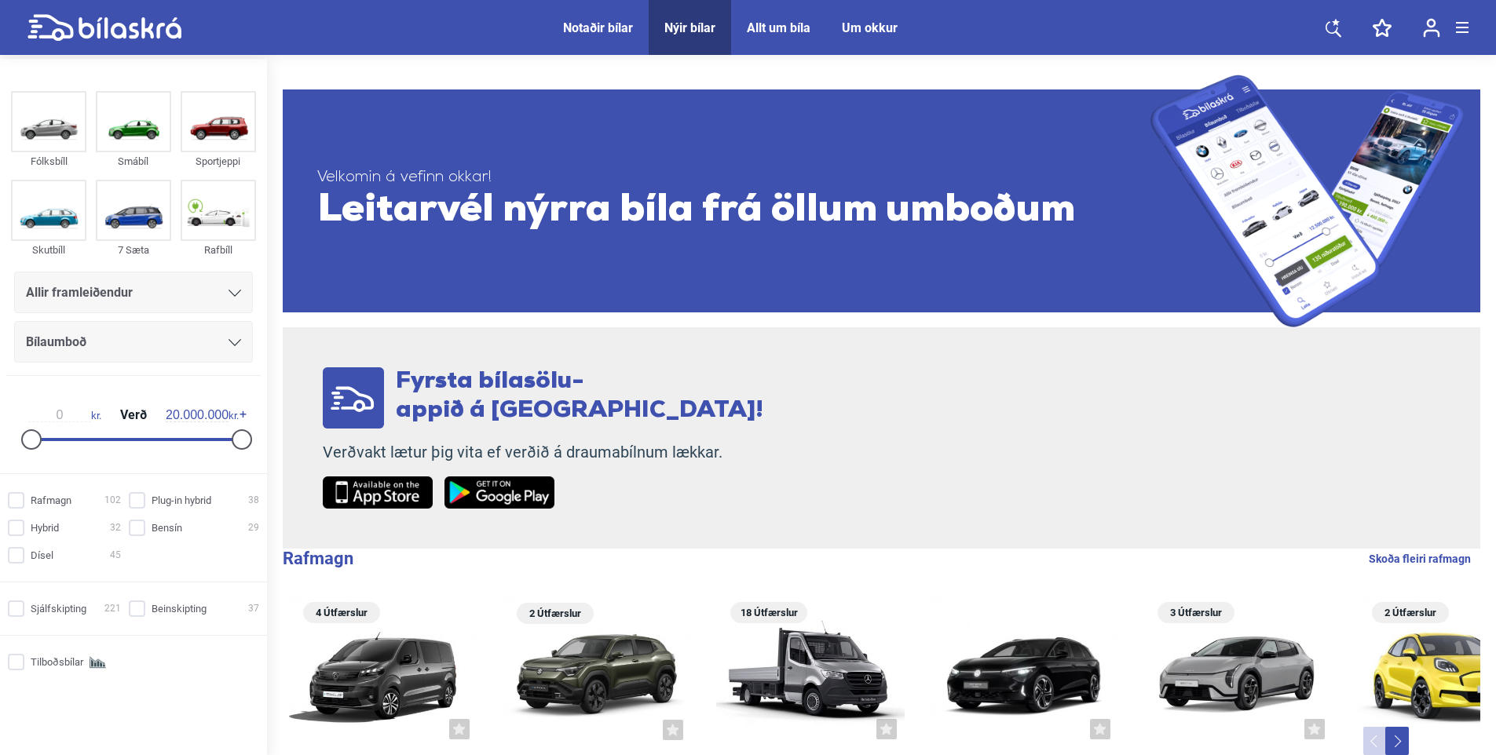 The width and height of the screenshot is (1496, 755). Describe the element at coordinates (134, 415) in the screenshot. I see `span: Verð` at that location.